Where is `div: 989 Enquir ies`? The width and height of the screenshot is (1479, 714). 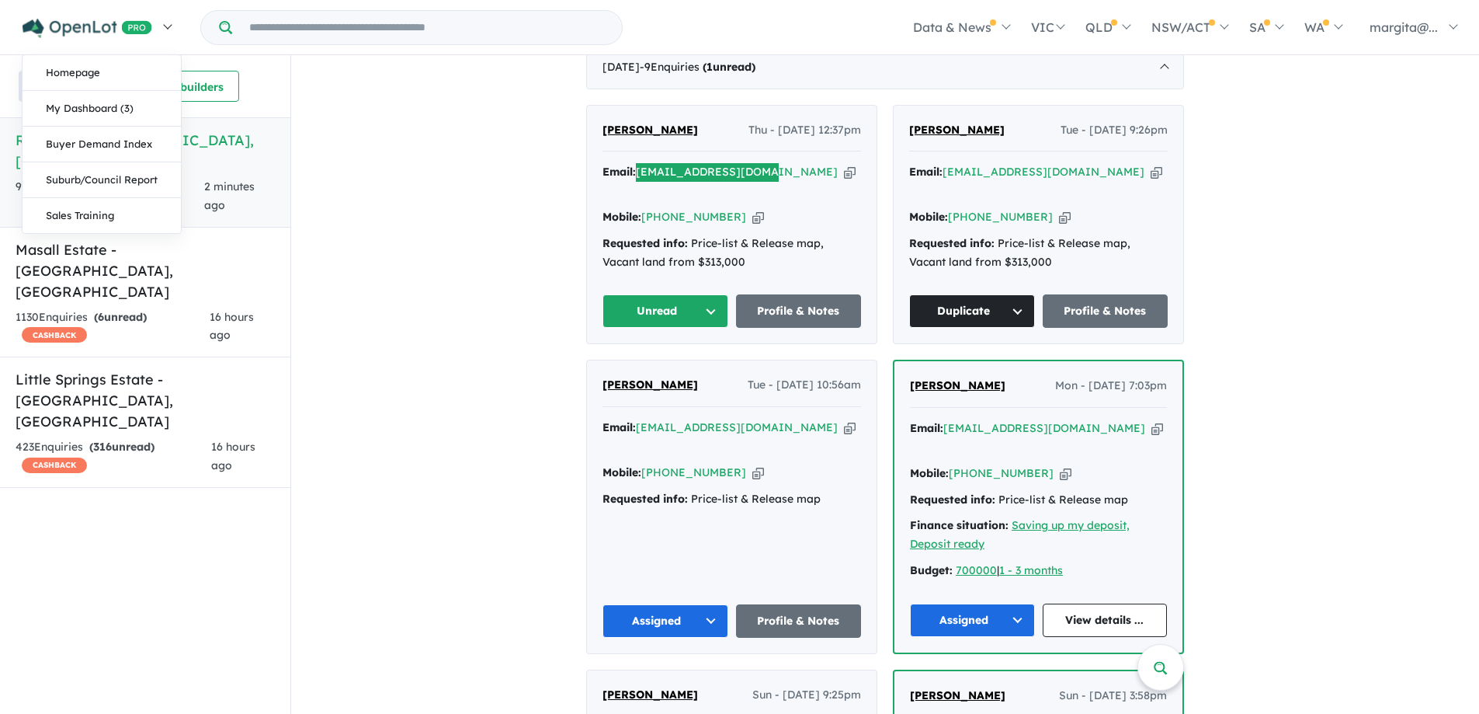 div: 989 Enquir ies is located at coordinates (109, 196).